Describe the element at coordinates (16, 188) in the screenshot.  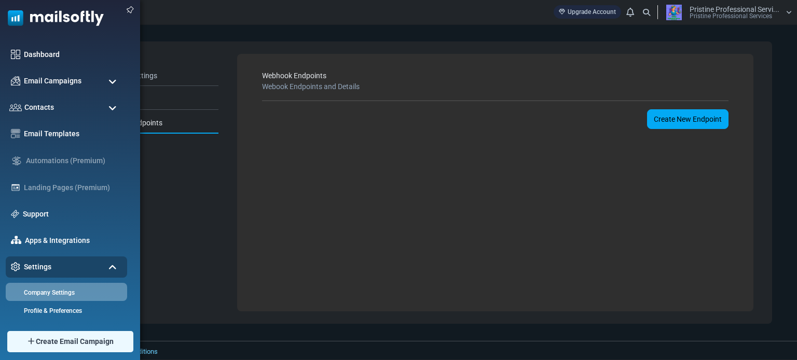
I see `img: landing_pages.svg` at that location.